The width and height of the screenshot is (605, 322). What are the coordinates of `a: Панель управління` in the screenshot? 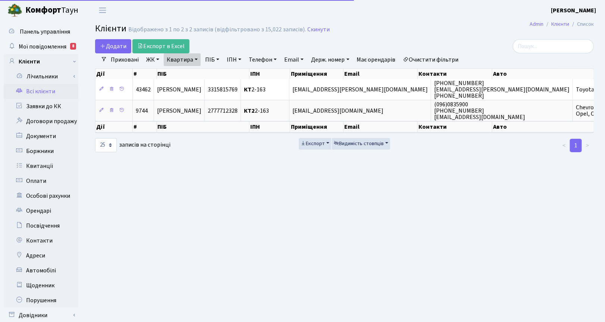 It's located at (41, 32).